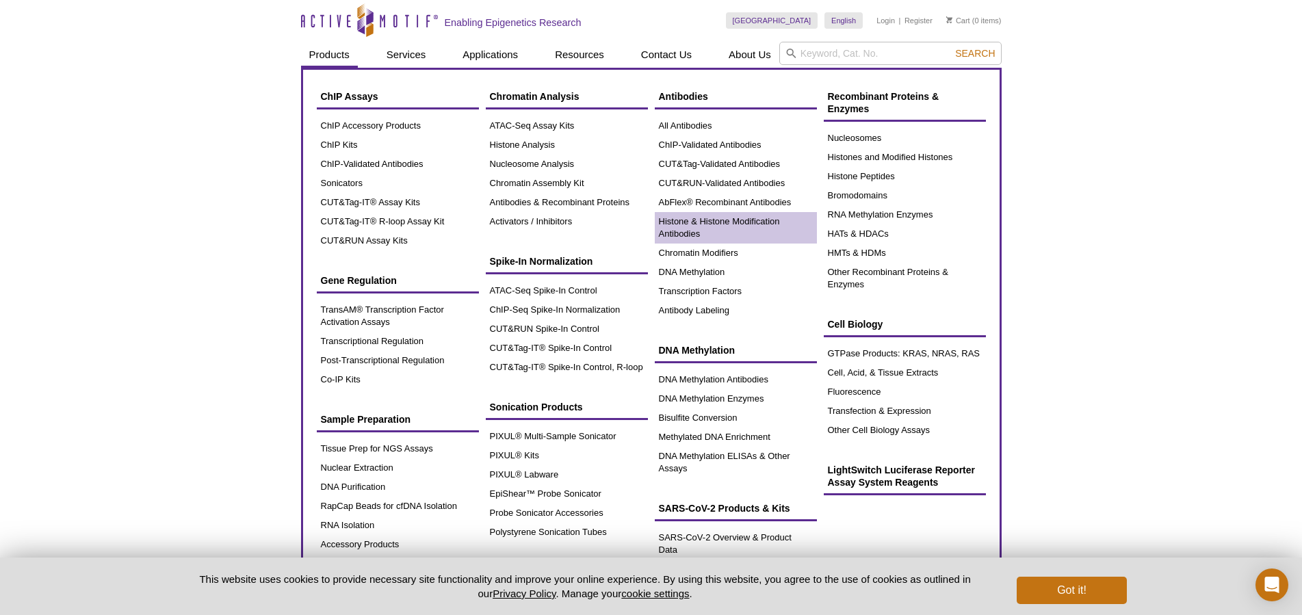 Image resolution: width=1302 pixels, height=615 pixels. Describe the element at coordinates (397, 241) in the screenshot. I see `a: CUT&RUN Assay Kits` at that location.